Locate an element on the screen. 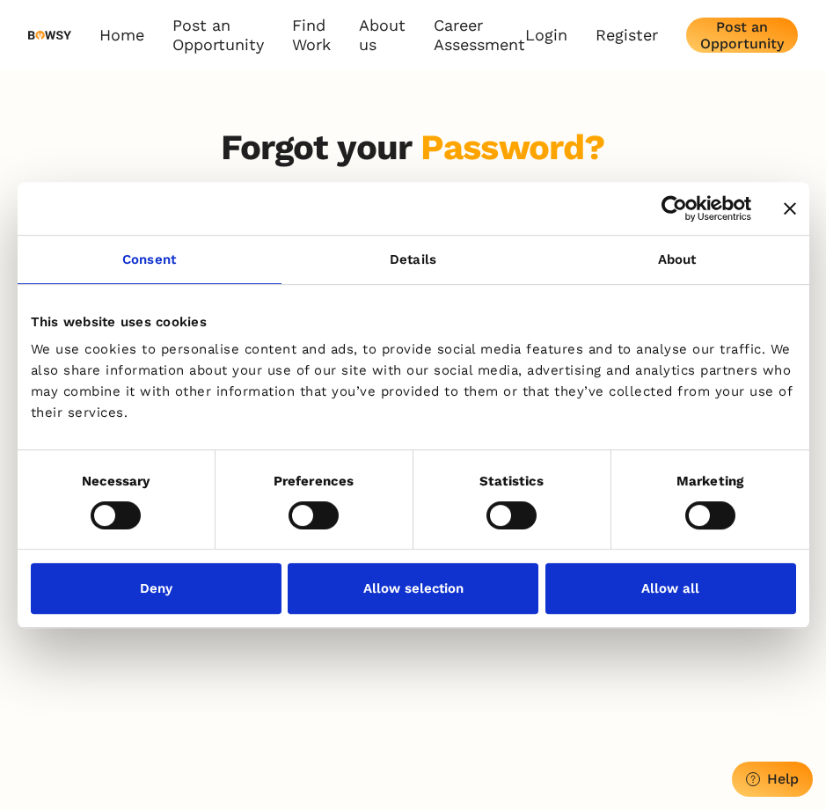  strong: Statistics is located at coordinates (512, 481).